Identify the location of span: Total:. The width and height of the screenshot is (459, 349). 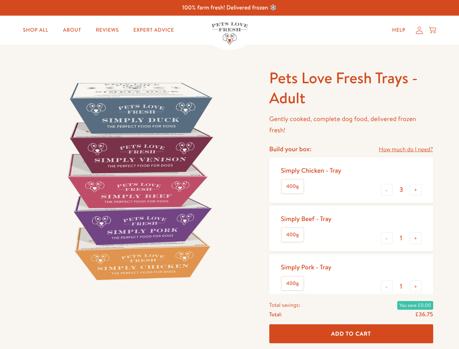
(276, 315).